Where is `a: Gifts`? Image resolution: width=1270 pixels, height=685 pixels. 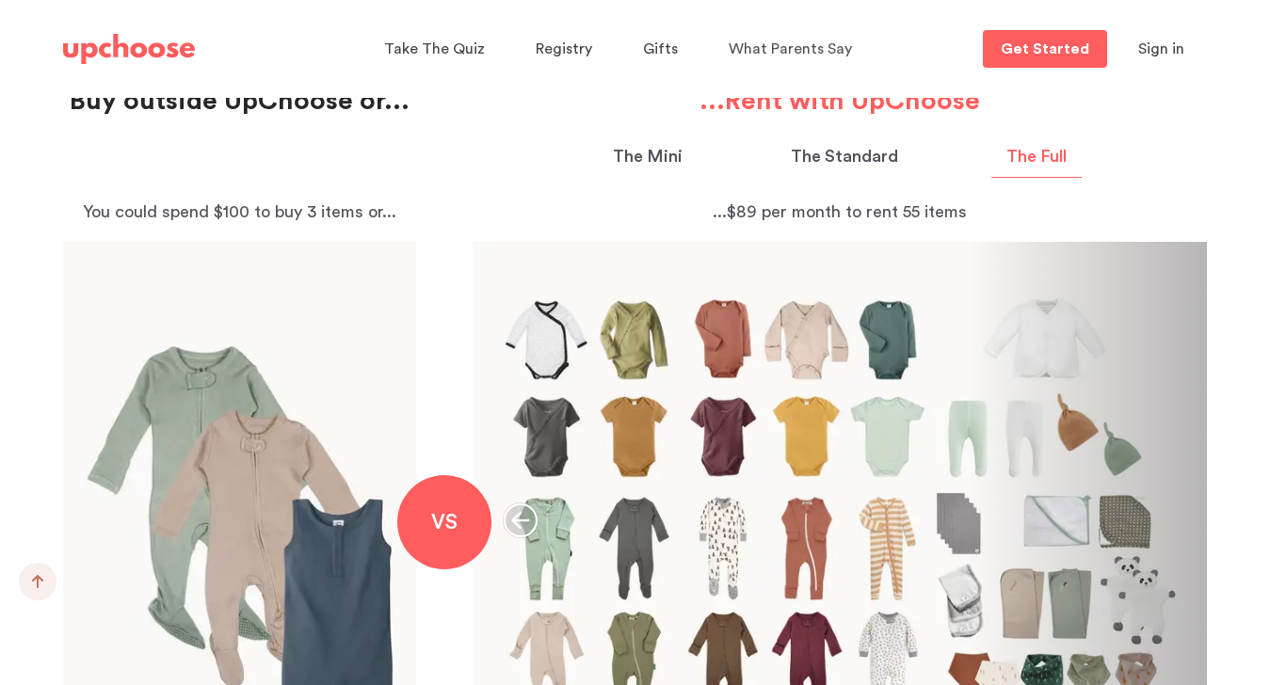 a: Gifts is located at coordinates (663, 49).